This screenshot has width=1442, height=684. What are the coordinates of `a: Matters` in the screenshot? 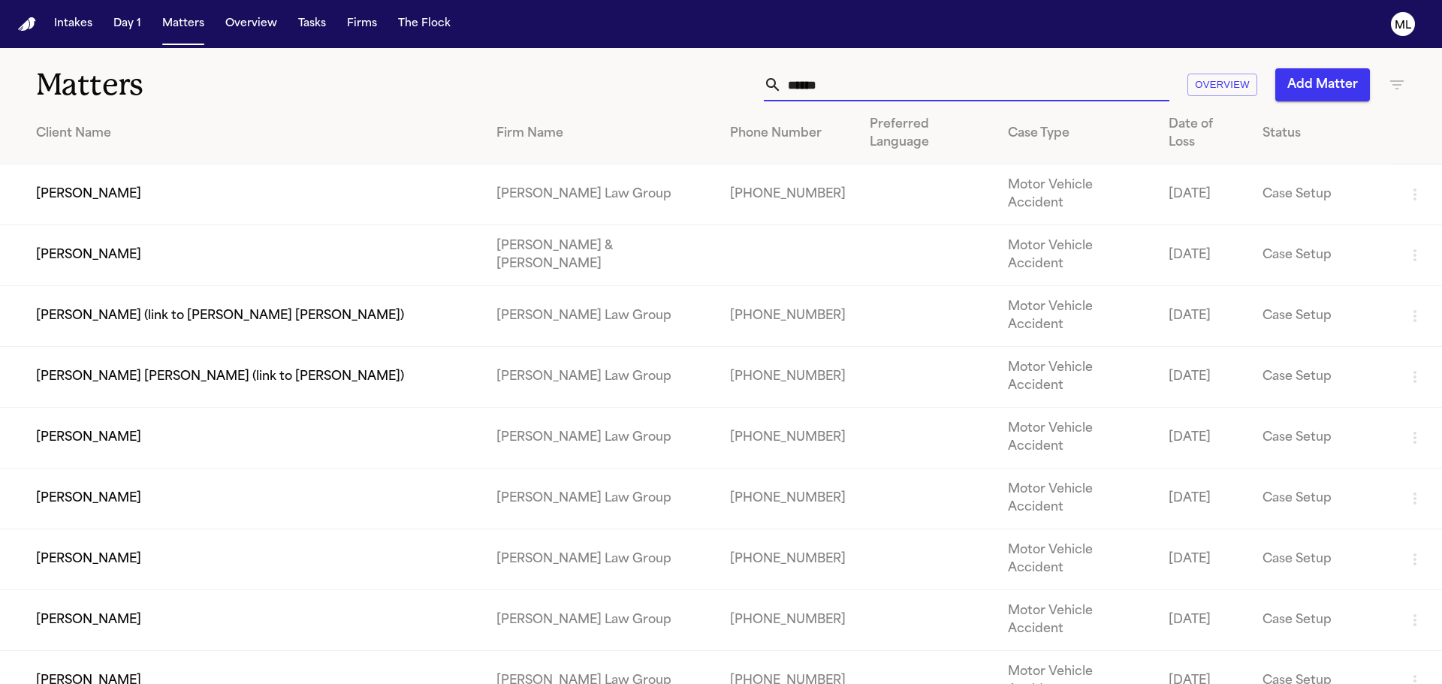 It's located at (183, 24).